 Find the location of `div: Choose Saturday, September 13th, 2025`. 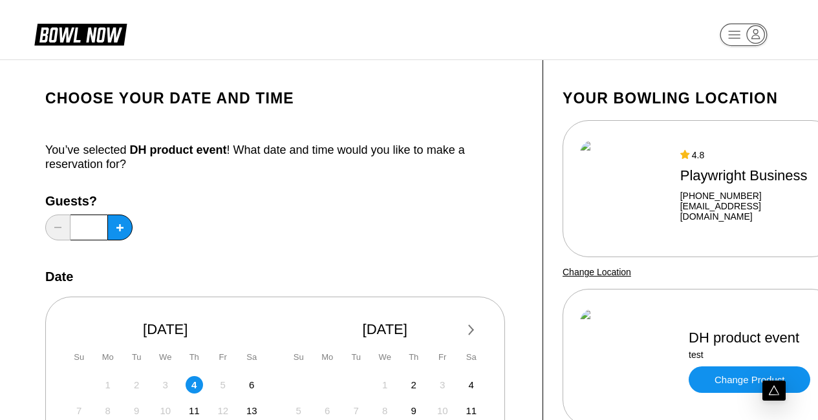

div: Choose Saturday, September 13th, 2025 is located at coordinates (252, 411).